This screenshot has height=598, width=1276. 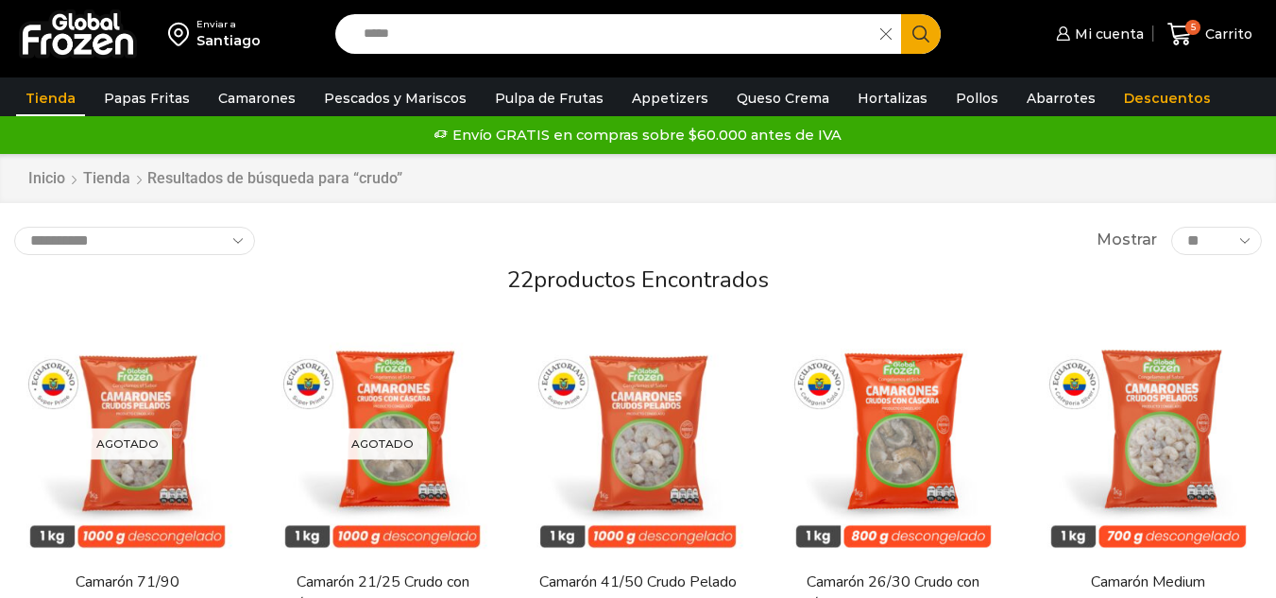 I want to click on span: 5, so click(x=1193, y=27).